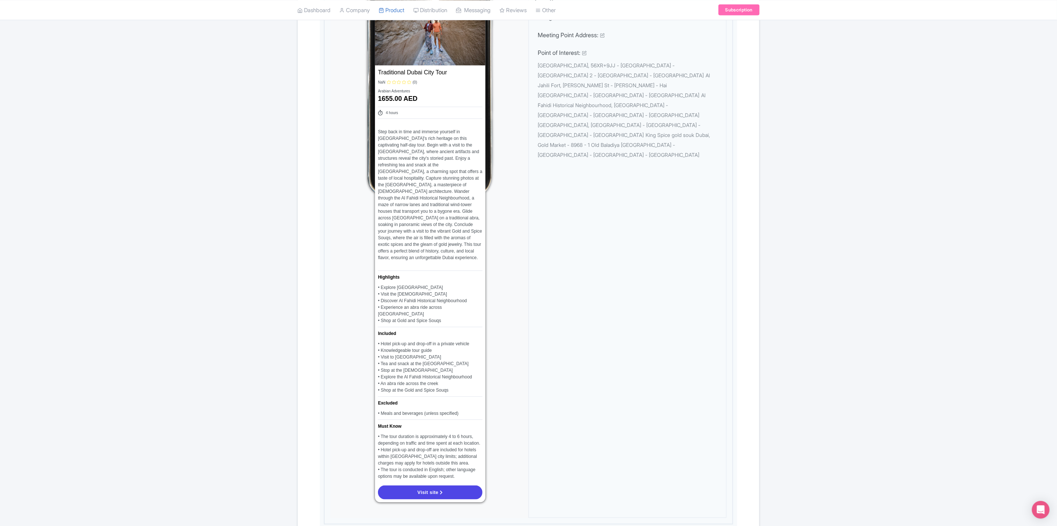 The image size is (1057, 526). What do you see at coordinates (430, 473) in the screenshot?
I see `div: • The tour is conducted in English; other language options may be available upon request.` at bounding box center [430, 473].